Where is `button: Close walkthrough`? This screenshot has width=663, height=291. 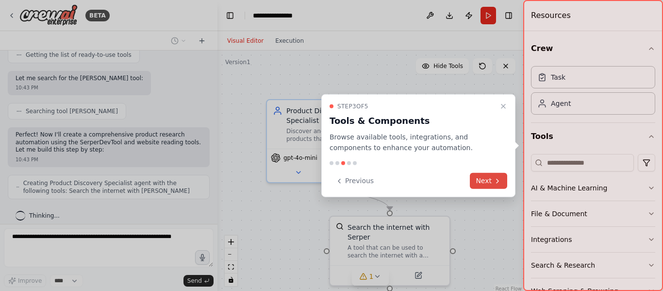 button: Close walkthrough is located at coordinates (503, 106).